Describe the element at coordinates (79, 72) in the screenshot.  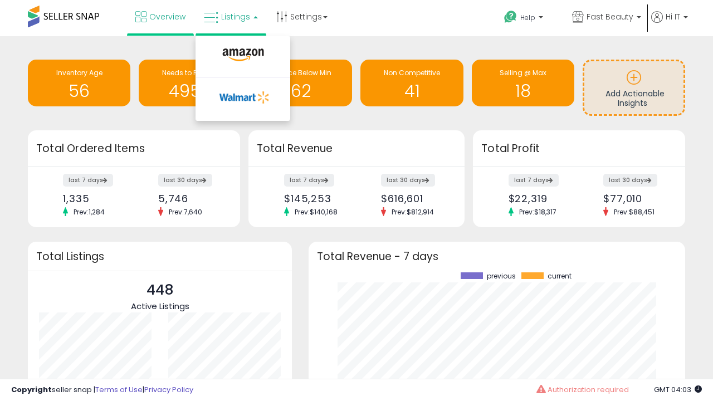
I see `span: Inventory Age` at that location.